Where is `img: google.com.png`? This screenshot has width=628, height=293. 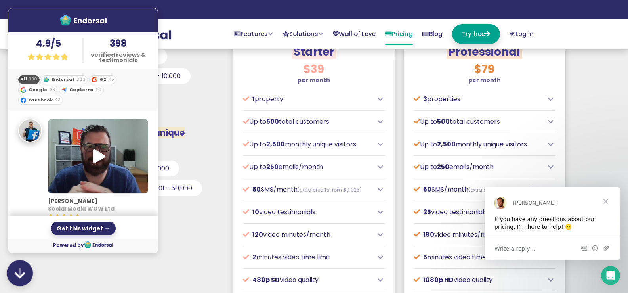 img: google.com.png is located at coordinates (23, 90).